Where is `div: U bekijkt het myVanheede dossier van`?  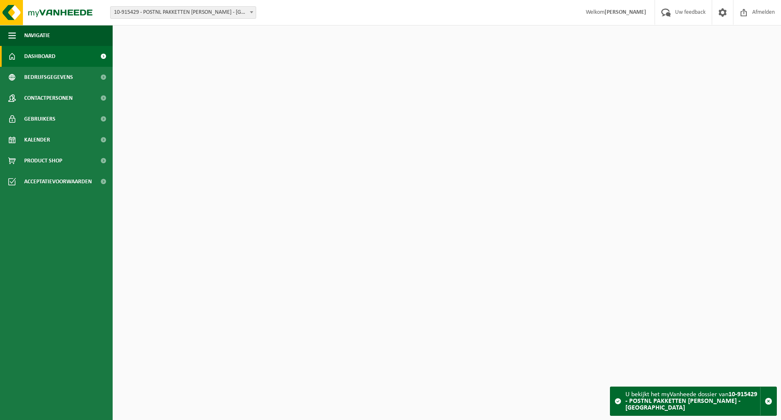
div: U bekijkt het myVanheede dossier van is located at coordinates (693, 401).